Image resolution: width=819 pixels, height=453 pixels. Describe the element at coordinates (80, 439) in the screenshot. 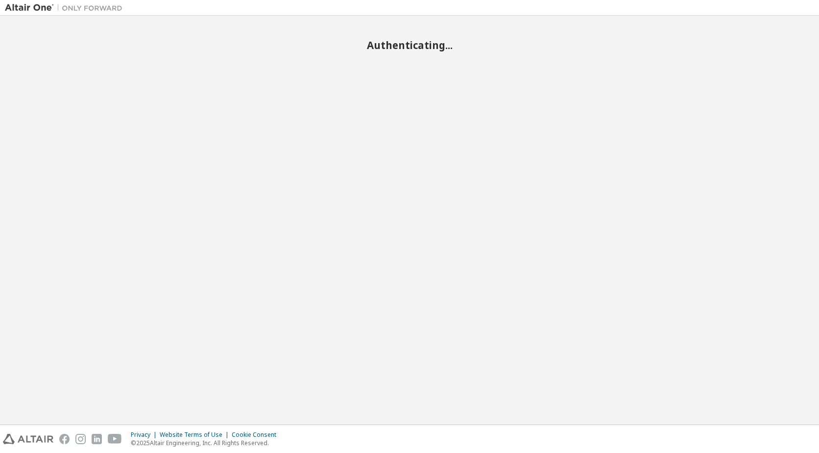

I see `img: instagram.svg` at that location.